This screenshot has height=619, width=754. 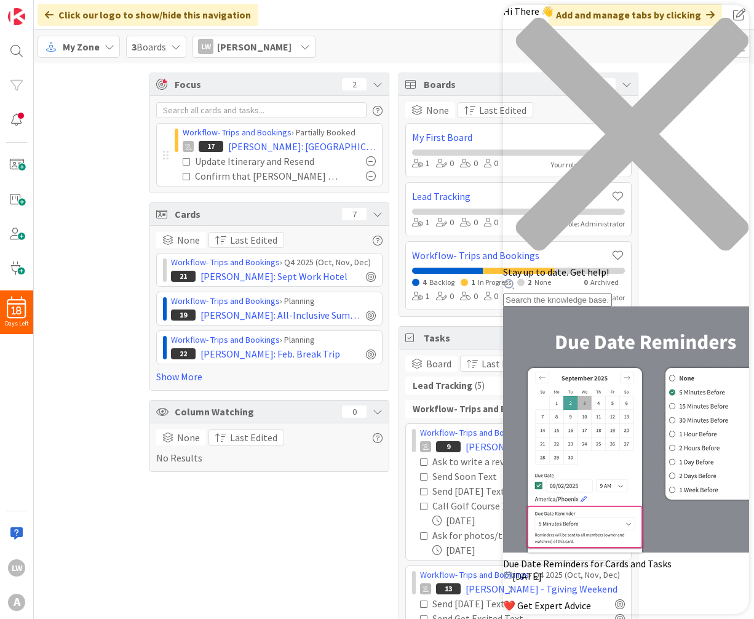 I want to click on div: 22, so click(x=183, y=354).